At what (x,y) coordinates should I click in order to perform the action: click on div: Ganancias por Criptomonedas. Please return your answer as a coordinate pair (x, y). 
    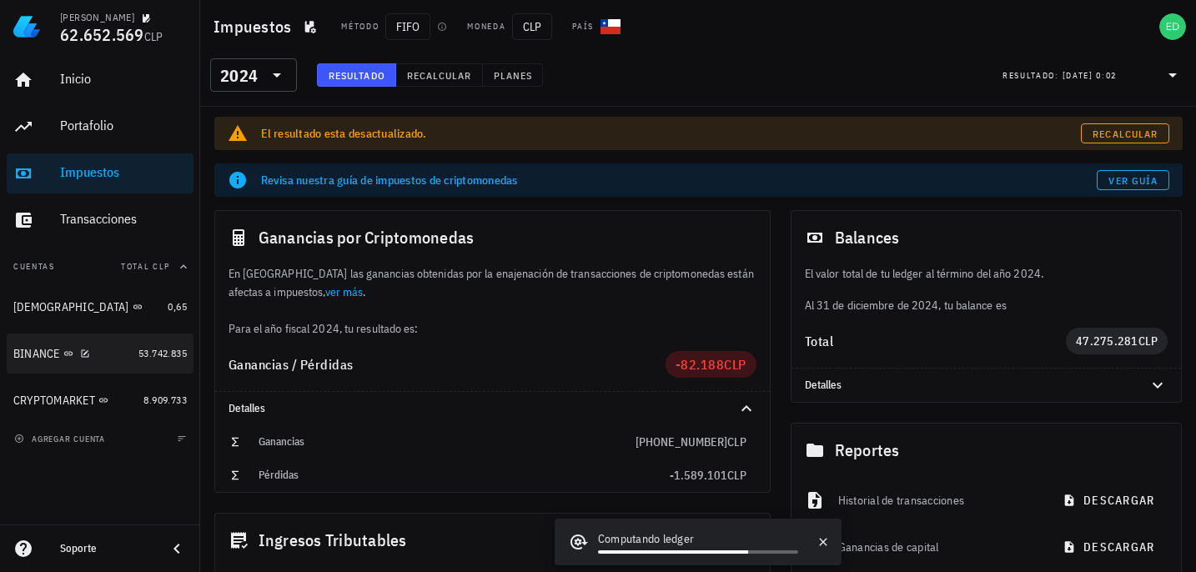
    Looking at the image, I should click on (492, 238).